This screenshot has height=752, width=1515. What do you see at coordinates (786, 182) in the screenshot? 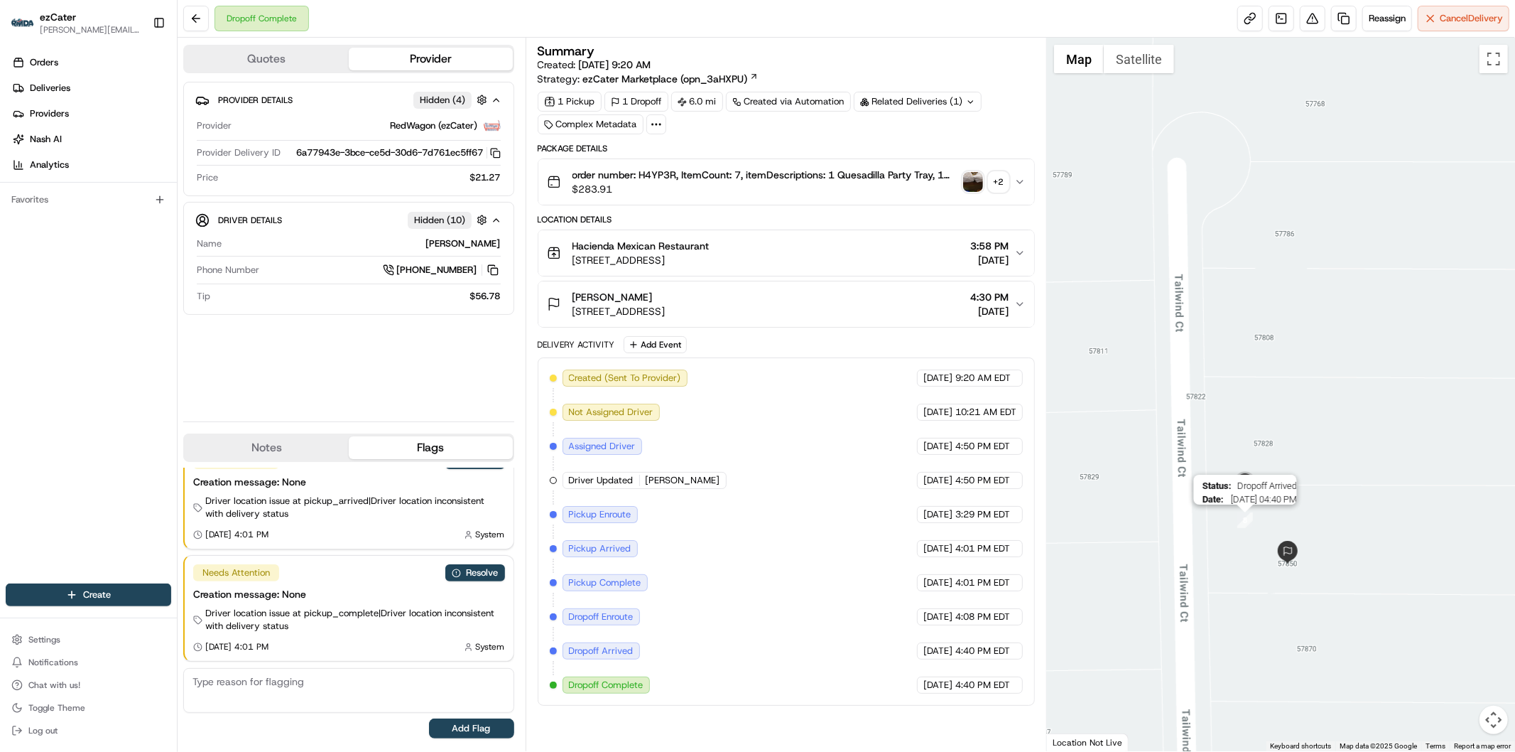
I see `button: order number: H4YP3R, ItemCount: 7, itemDescriptions: 1 Quesadilla Party Tray, 1 Beef Taco Party ...` at bounding box center [786, 182].